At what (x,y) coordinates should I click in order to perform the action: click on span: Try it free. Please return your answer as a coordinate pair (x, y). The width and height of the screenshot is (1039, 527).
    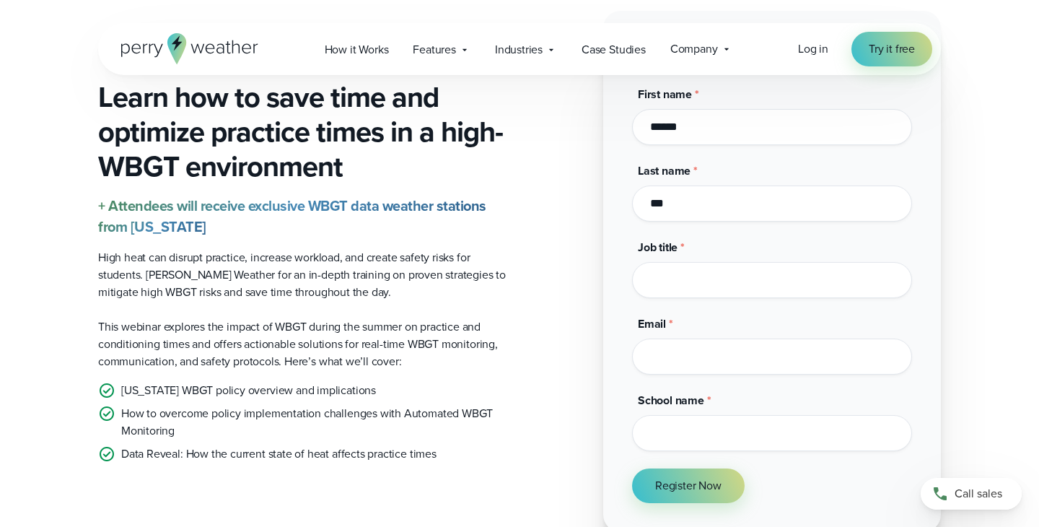
    Looking at the image, I should click on (891, 49).